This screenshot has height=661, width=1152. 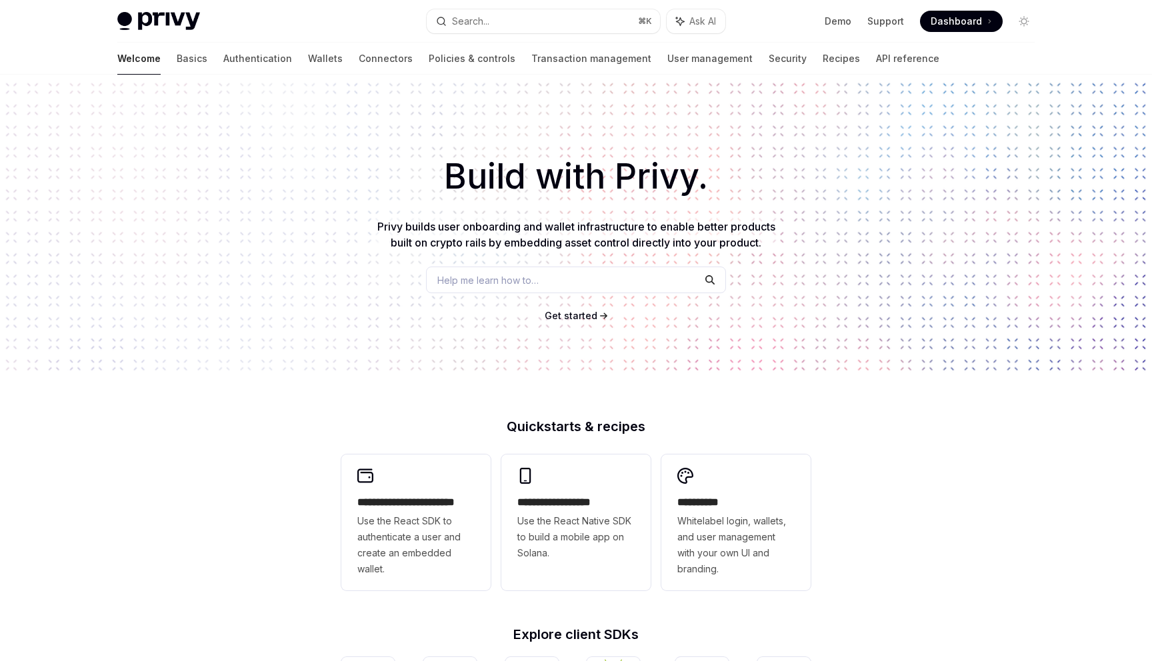 What do you see at coordinates (576, 537) in the screenshot?
I see `span: Use the React Native SDK to build a mobile app on Solana.` at bounding box center [576, 537].